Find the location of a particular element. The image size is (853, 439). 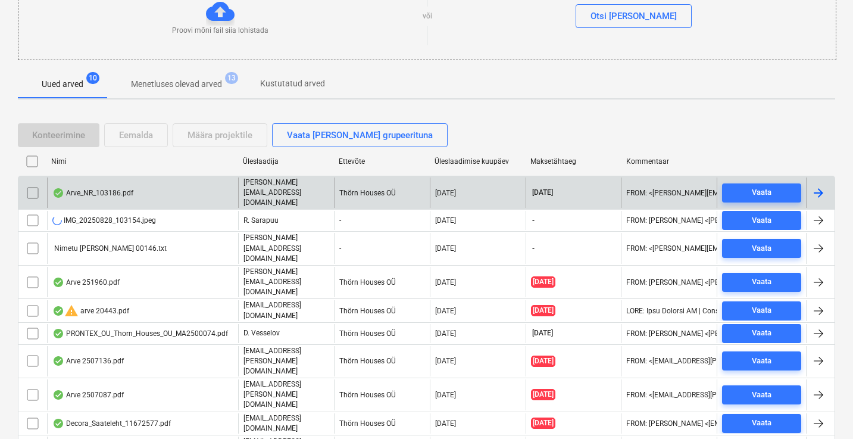

p: R. Sarapuu is located at coordinates (261, 220).